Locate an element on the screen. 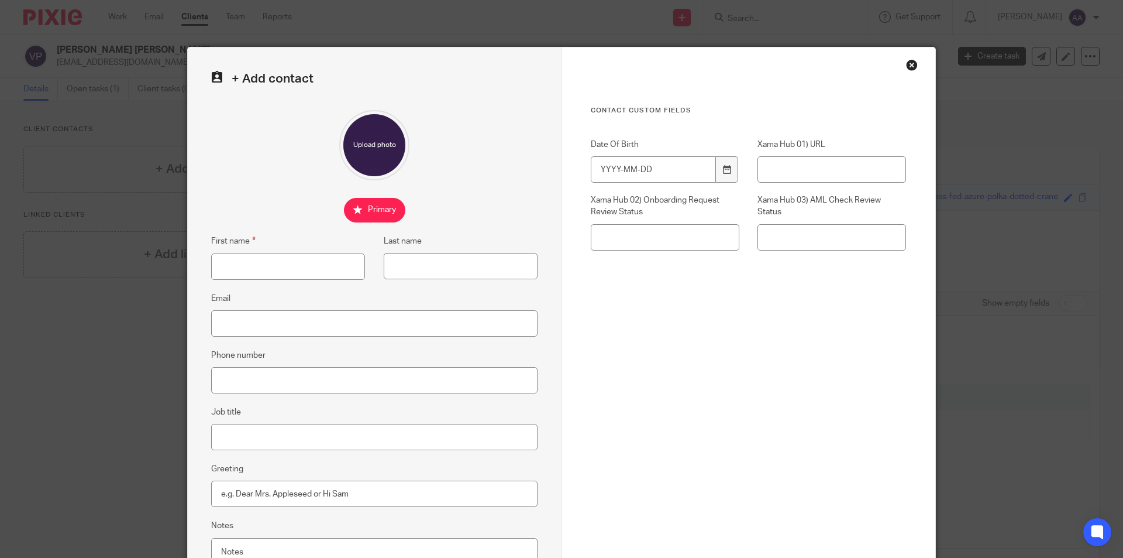 The image size is (1123, 558). label: Phone number is located at coordinates (238, 355).